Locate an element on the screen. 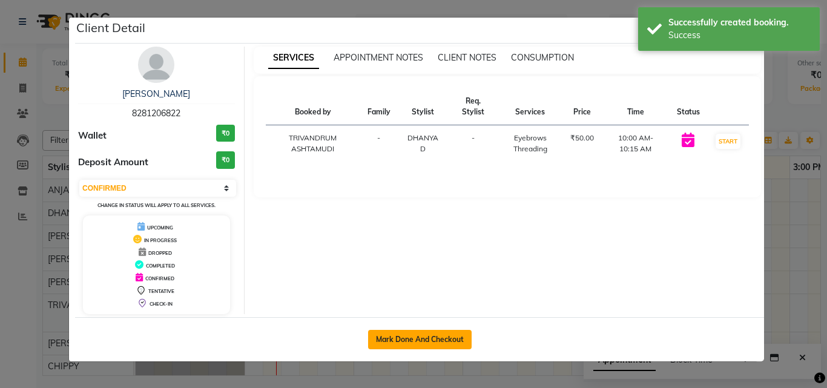 The image size is (827, 388). span: CHECK-IN is located at coordinates (161, 304).